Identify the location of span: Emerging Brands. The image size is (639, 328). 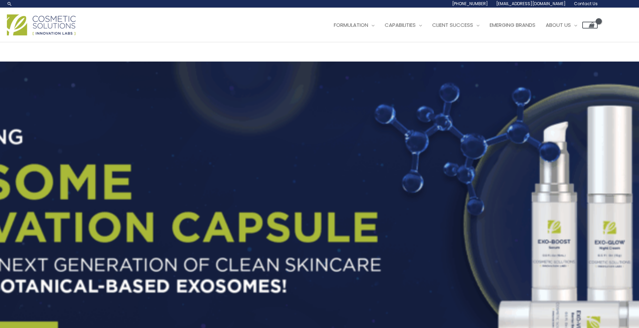
(512, 25).